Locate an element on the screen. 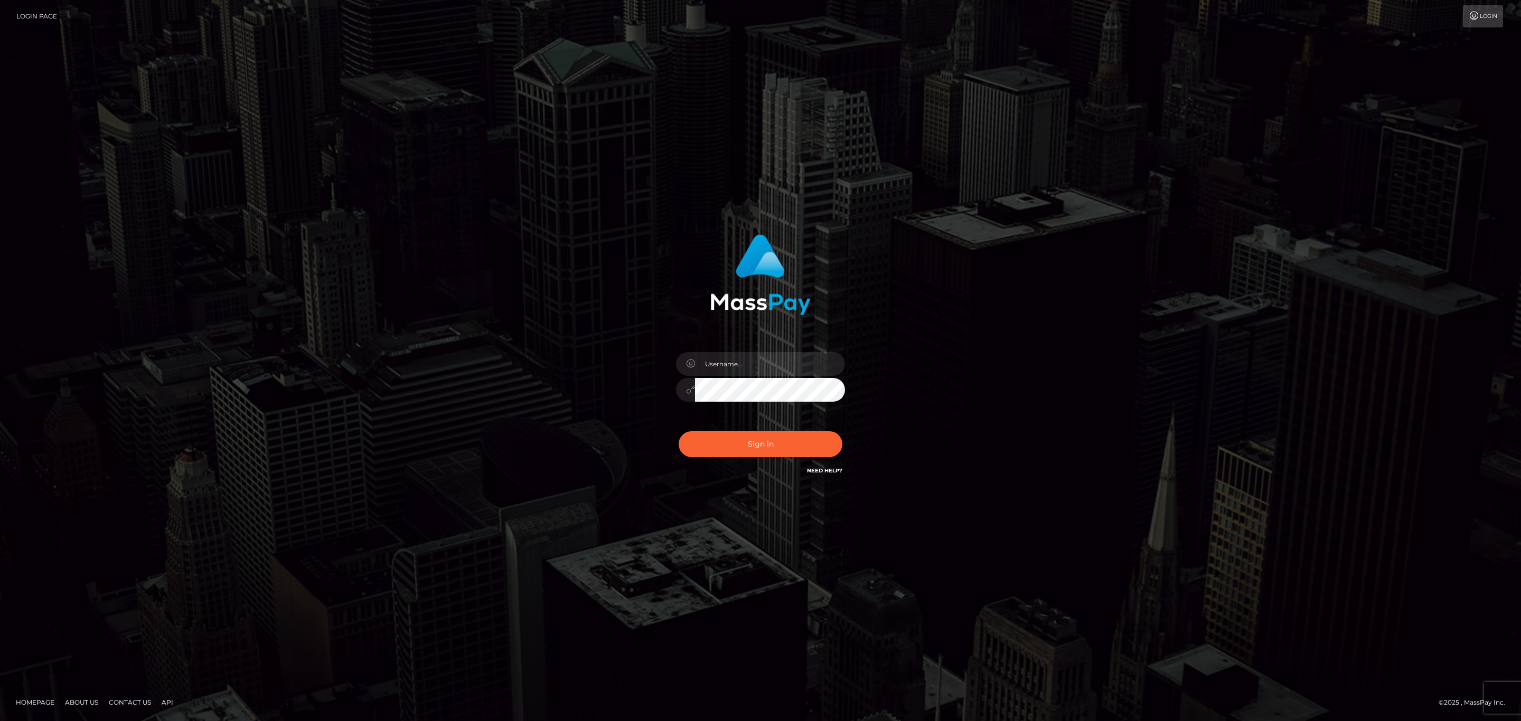 The width and height of the screenshot is (1521, 721). button: Sign in is located at coordinates (760, 444).